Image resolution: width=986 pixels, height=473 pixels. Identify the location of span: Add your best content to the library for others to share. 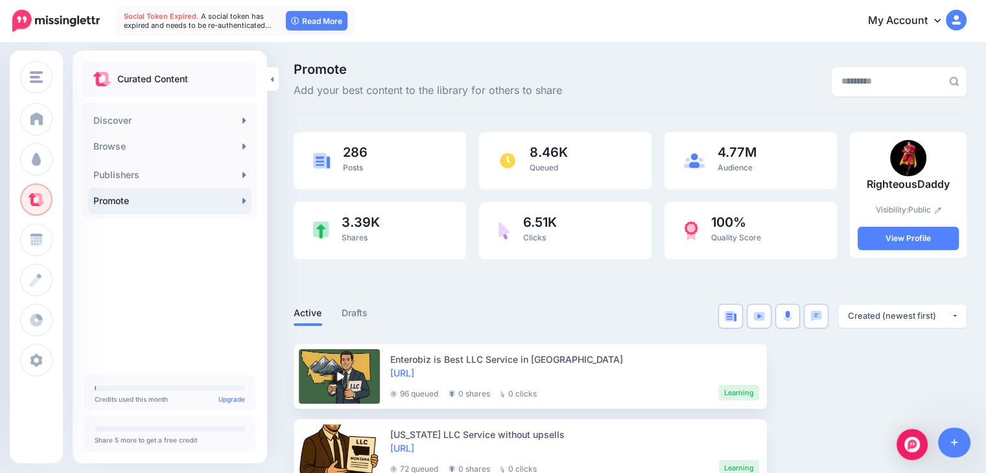
(428, 91).